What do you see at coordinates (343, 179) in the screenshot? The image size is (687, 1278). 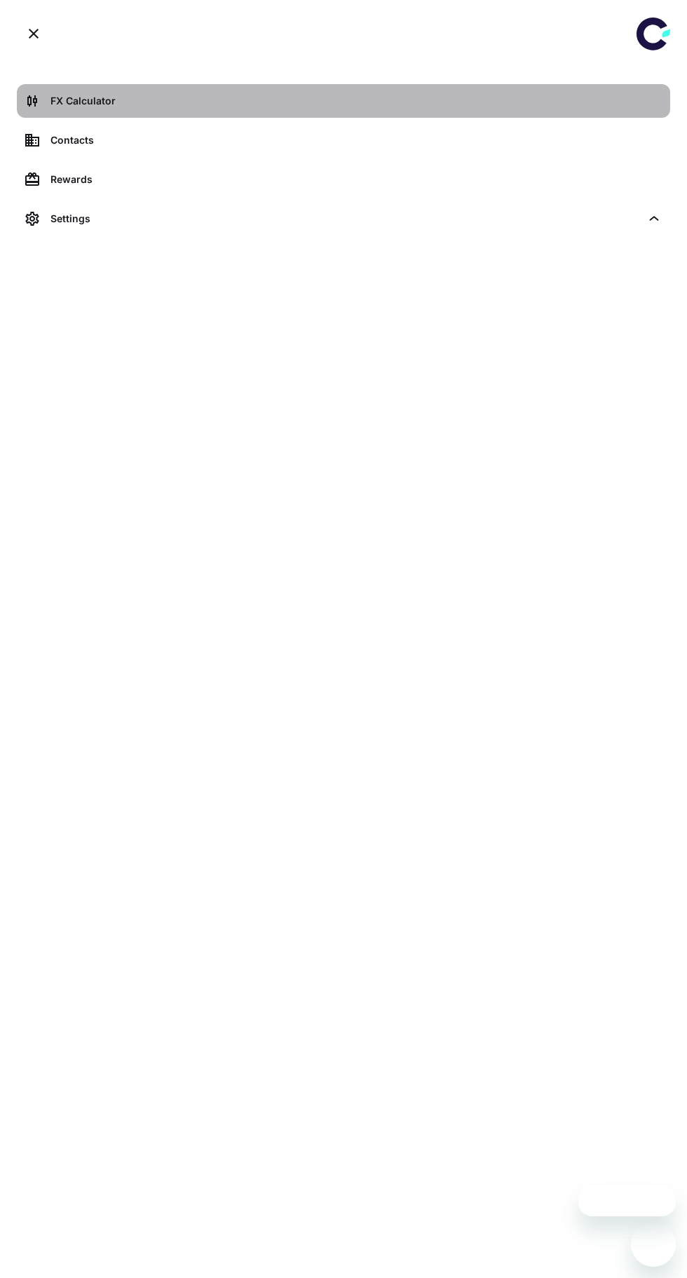 I see `a: Rewards` at bounding box center [343, 179].